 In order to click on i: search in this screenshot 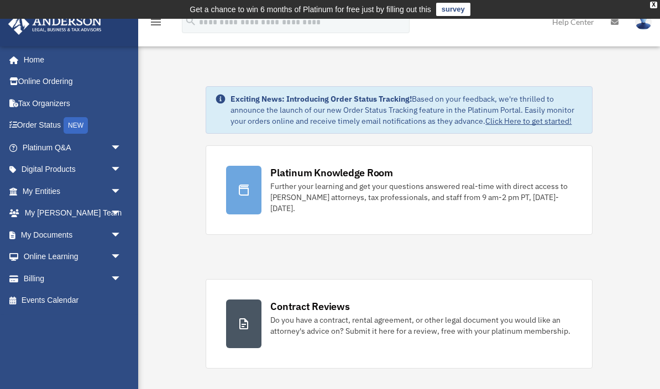, I will do `click(191, 21)`.